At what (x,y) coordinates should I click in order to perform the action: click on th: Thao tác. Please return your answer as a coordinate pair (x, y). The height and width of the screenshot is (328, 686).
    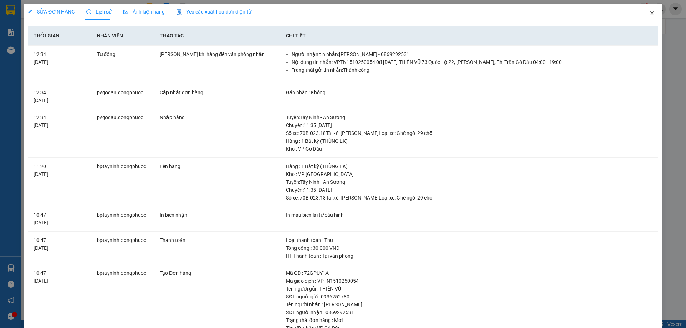
    Looking at the image, I should click on (217, 36).